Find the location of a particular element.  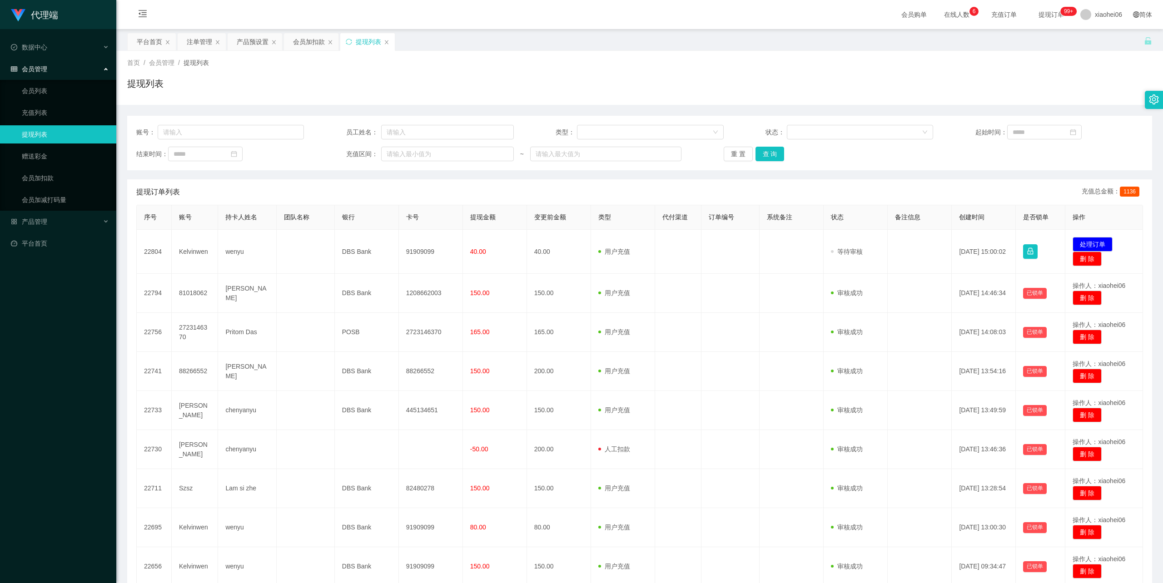

td: 22733 is located at coordinates (154, 411).